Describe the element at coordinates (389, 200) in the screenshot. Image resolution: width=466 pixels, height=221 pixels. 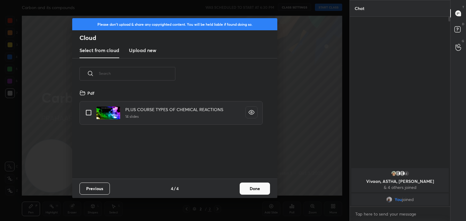
I see `img: 4300e8ae01c945108a696365f27dbbe2.jpg` at that location.